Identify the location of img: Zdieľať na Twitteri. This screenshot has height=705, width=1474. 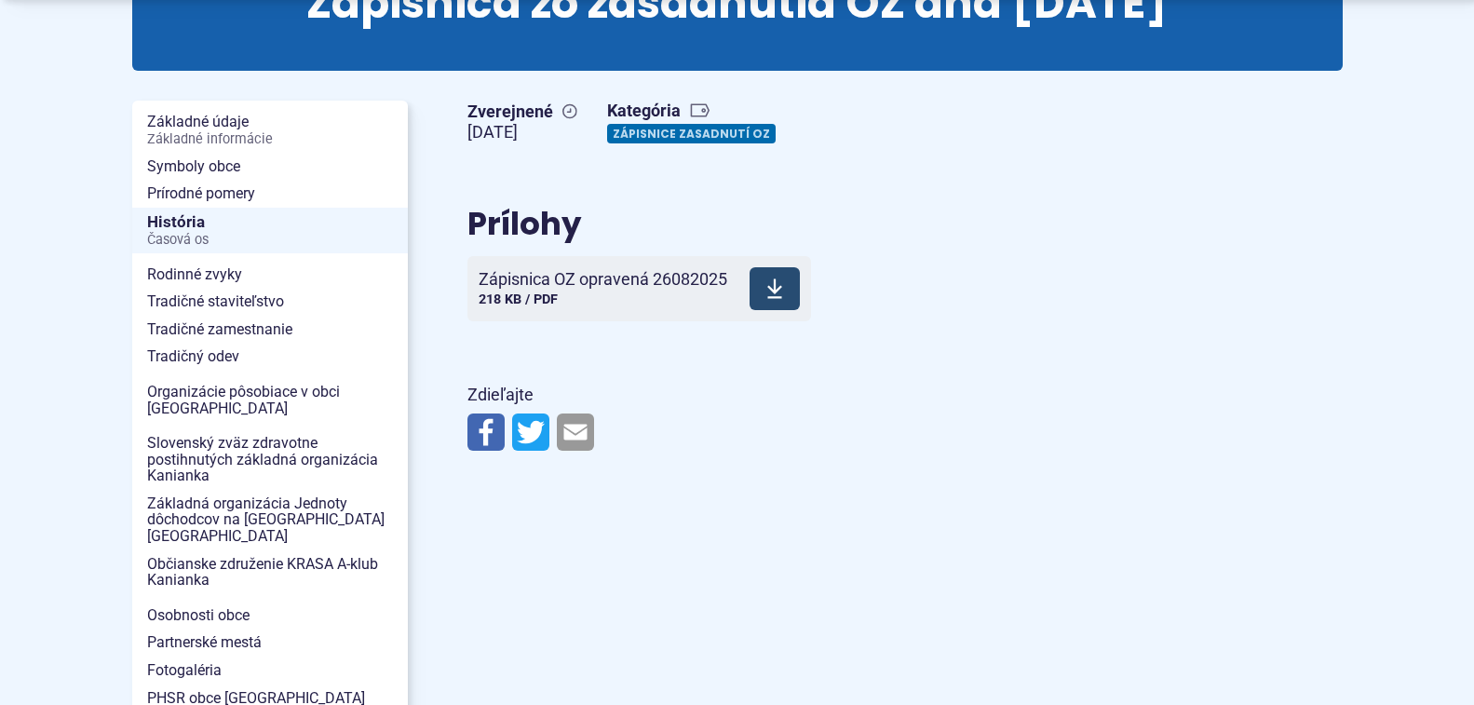
(531, 432).